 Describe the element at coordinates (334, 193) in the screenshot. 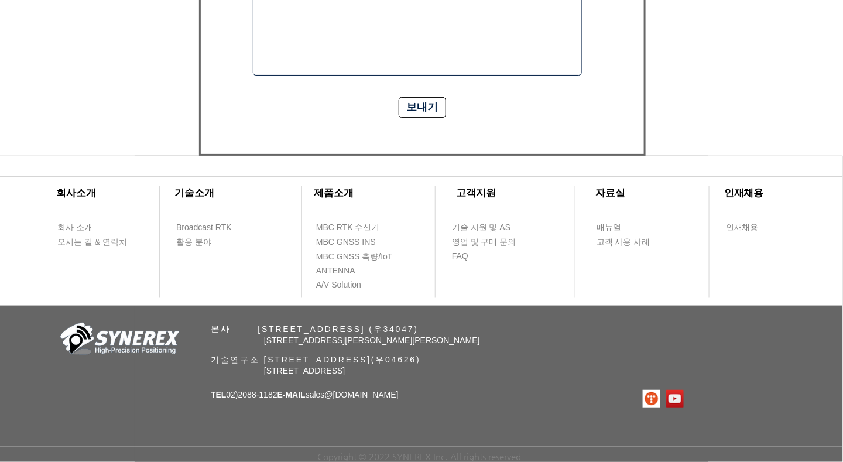

I see `span: ​제품소개` at that location.